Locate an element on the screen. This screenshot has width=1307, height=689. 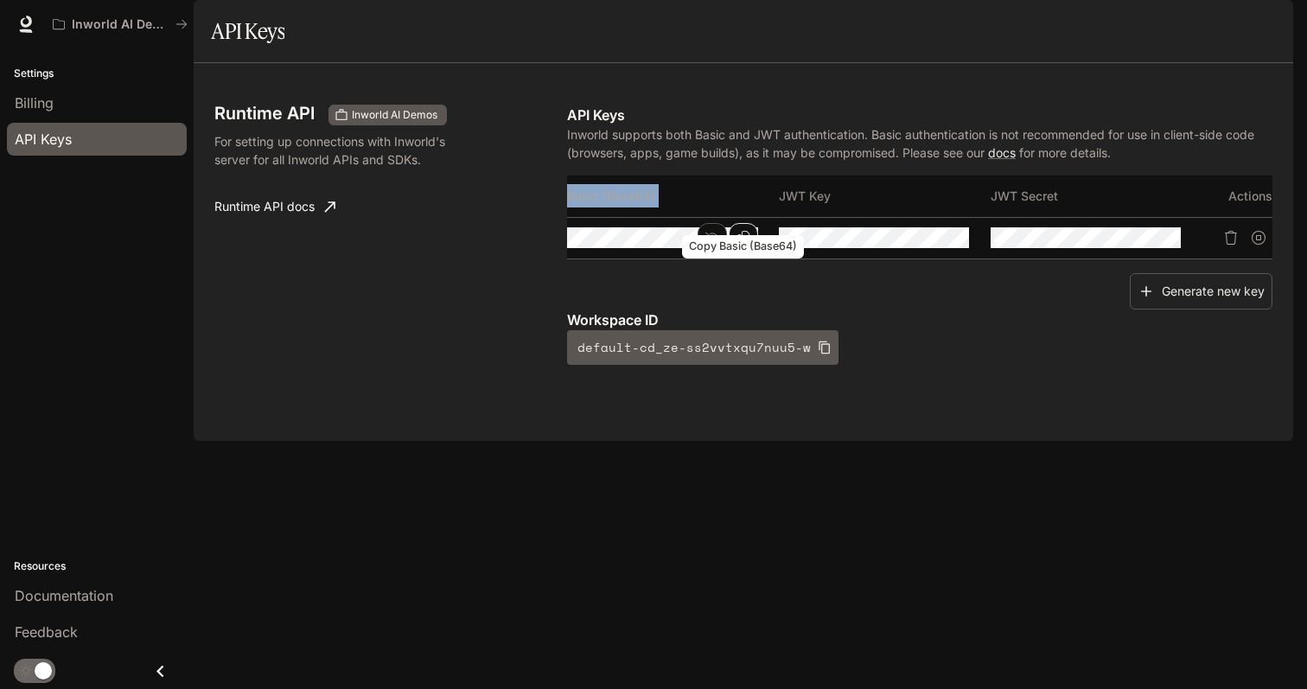
p: Inworld AI Demos is located at coordinates (120, 24).